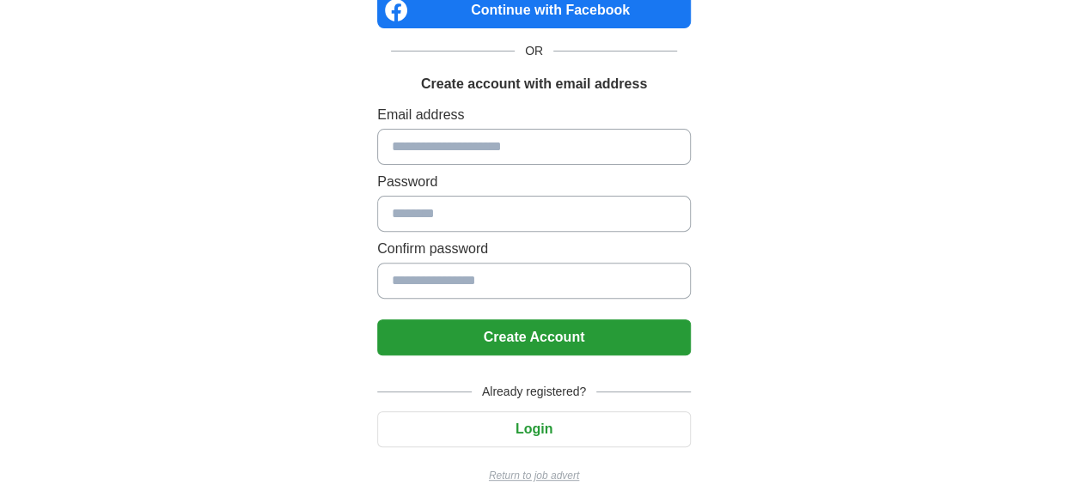  Describe the element at coordinates (533, 476) in the screenshot. I see `a: Return to job advert` at that location.